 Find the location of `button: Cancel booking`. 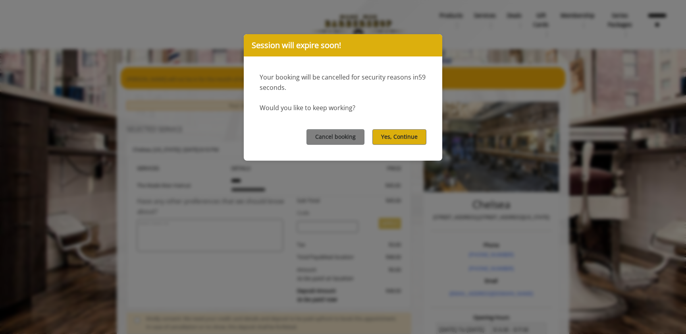

button: Cancel booking is located at coordinates (335, 137).